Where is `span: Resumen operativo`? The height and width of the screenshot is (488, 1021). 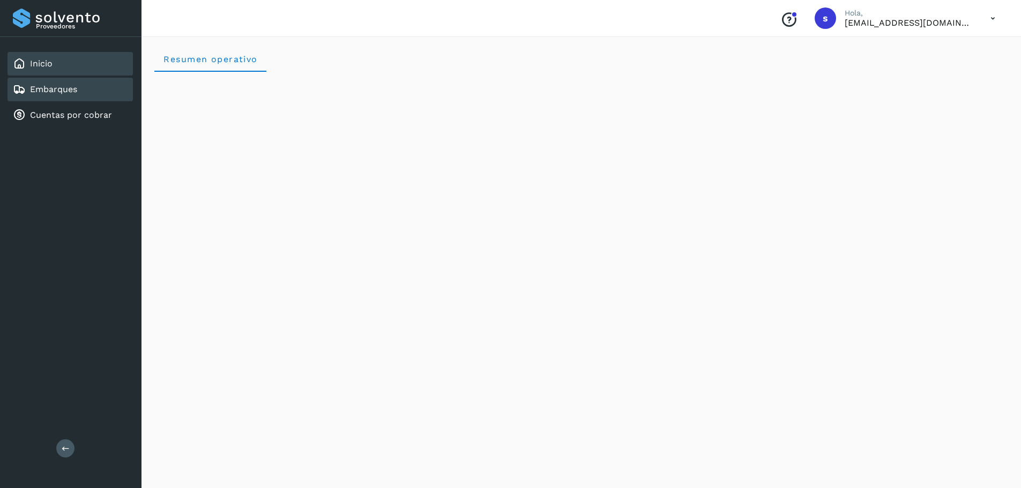
span: Resumen operativo is located at coordinates (210, 59).